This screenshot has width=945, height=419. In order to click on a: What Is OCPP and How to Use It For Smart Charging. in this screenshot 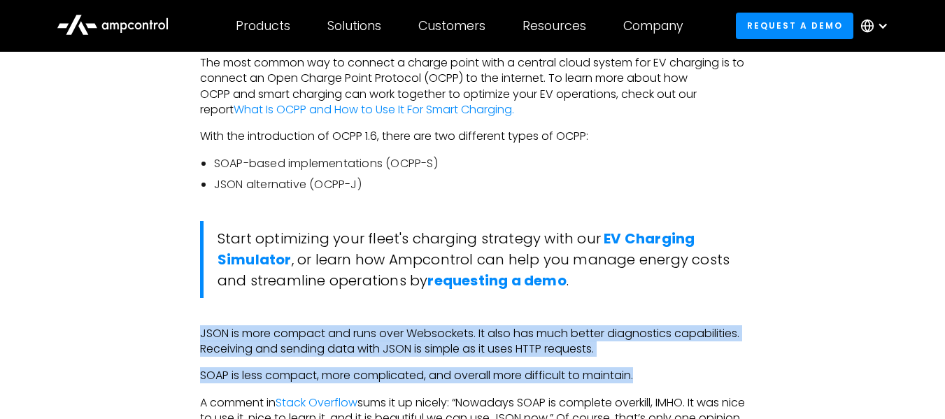, I will do `click(373, 109)`.